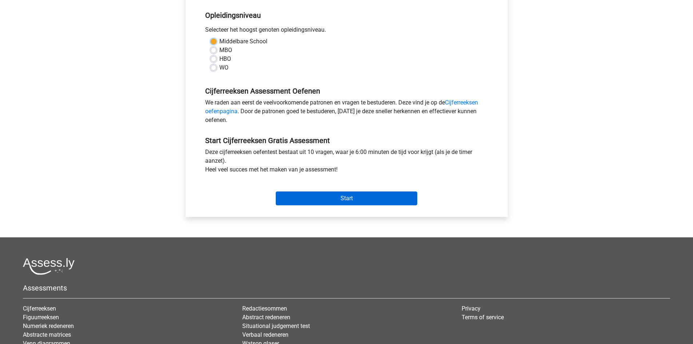 Image resolution: width=693 pixels, height=344 pixels. What do you see at coordinates (225, 59) in the screenshot?
I see `label: HBO` at bounding box center [225, 59].